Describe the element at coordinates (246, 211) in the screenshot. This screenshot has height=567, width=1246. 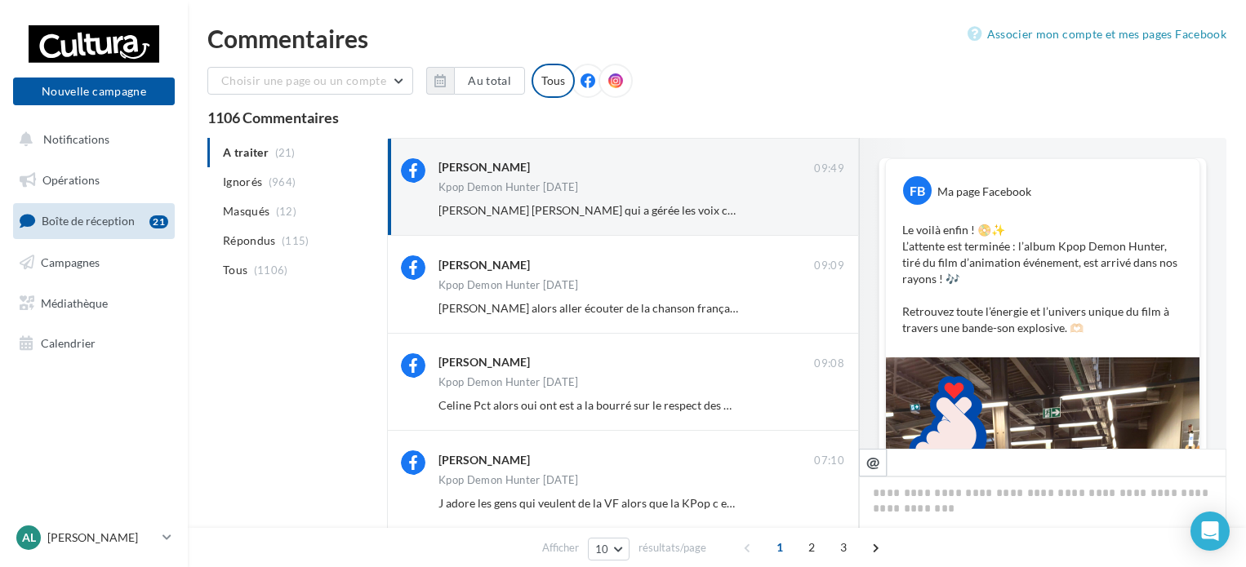
I see `span: Masqués` at that location.